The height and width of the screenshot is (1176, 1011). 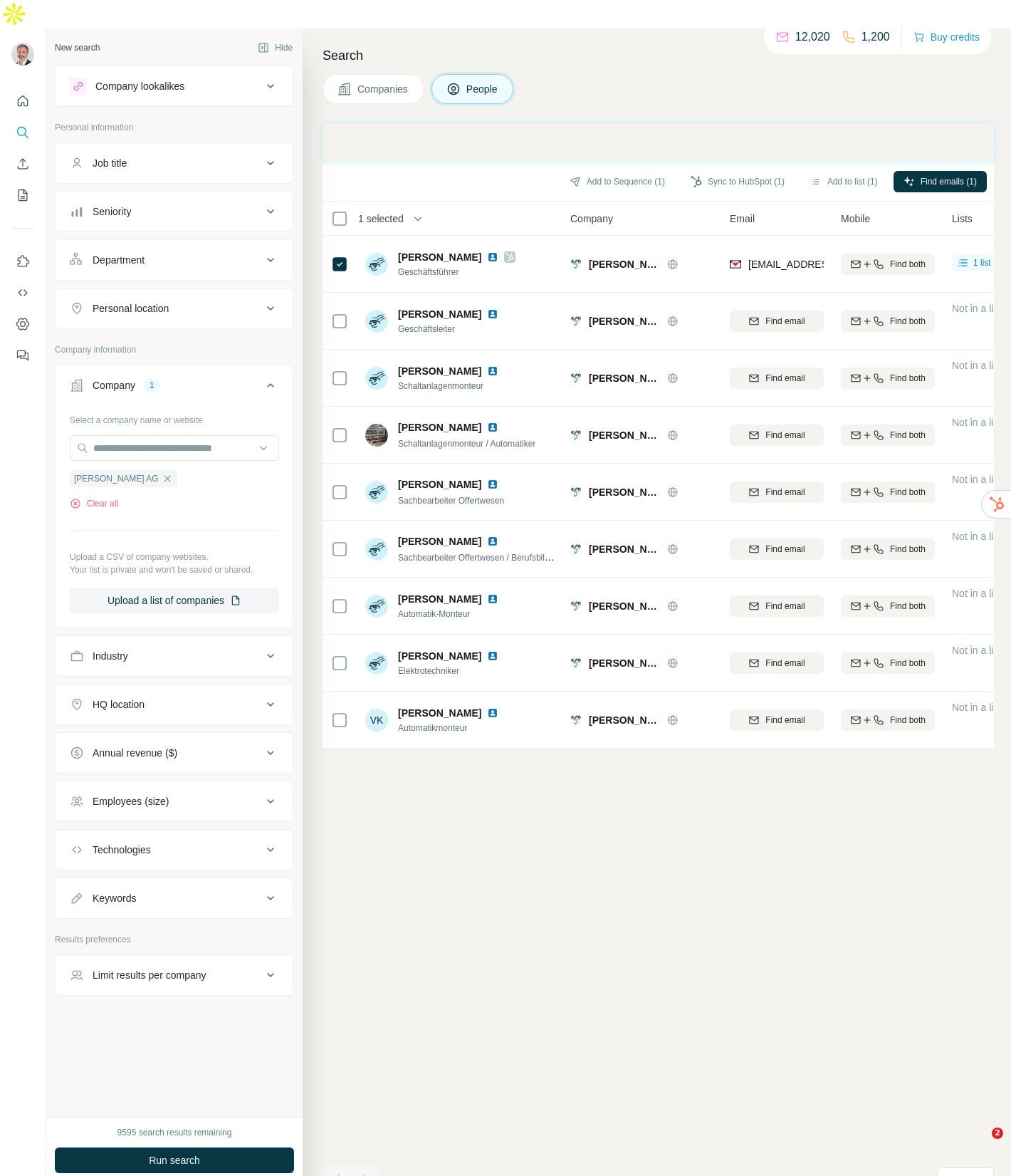 What do you see at coordinates (130, 801) in the screenshot?
I see `div: Employees (size)` at bounding box center [130, 801].